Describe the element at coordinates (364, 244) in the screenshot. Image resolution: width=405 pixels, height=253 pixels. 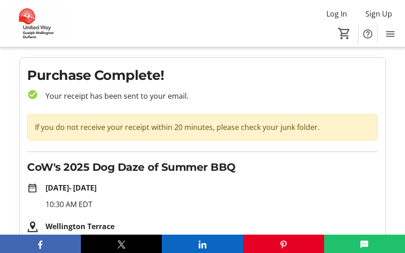
I see `button: SMS` at that location.